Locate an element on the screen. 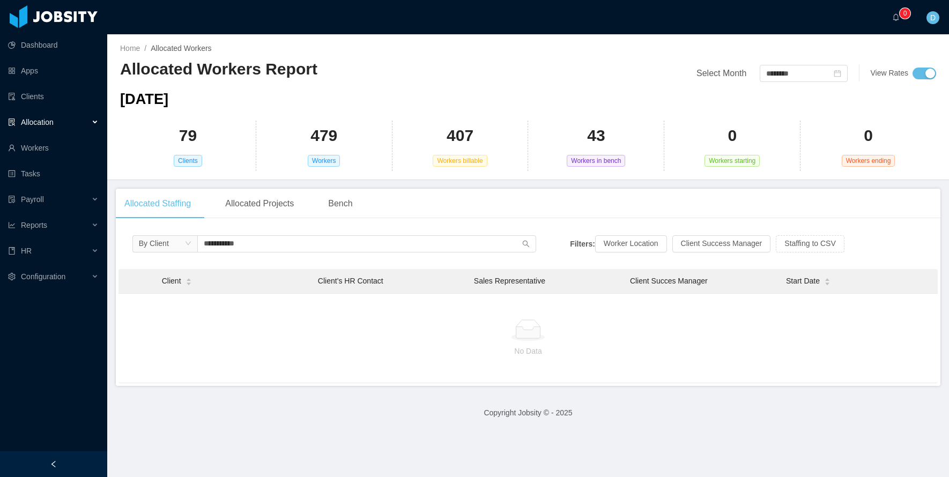 The image size is (949, 477). span: Workers ending is located at coordinates (869, 161).